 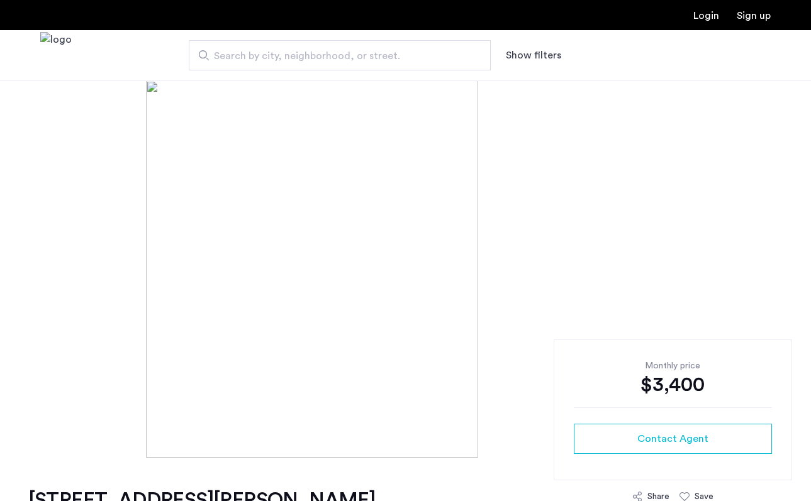 What do you see at coordinates (405, 269) in the screenshot?
I see `img: [object%20Object]` at bounding box center [405, 269].